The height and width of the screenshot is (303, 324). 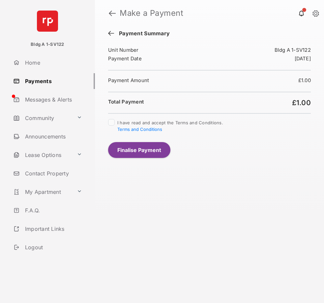 What do you see at coordinates (53, 81) in the screenshot?
I see `a: Payments` at bounding box center [53, 81].